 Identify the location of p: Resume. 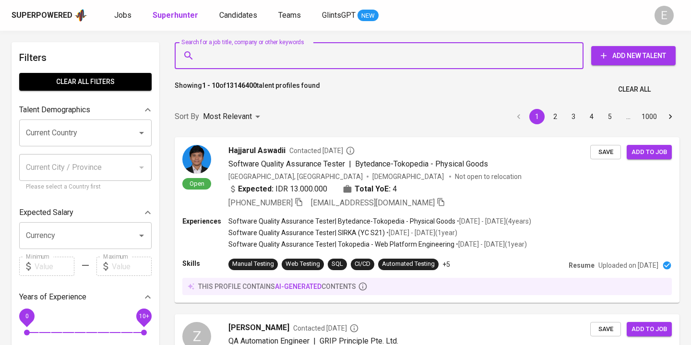
(582, 265).